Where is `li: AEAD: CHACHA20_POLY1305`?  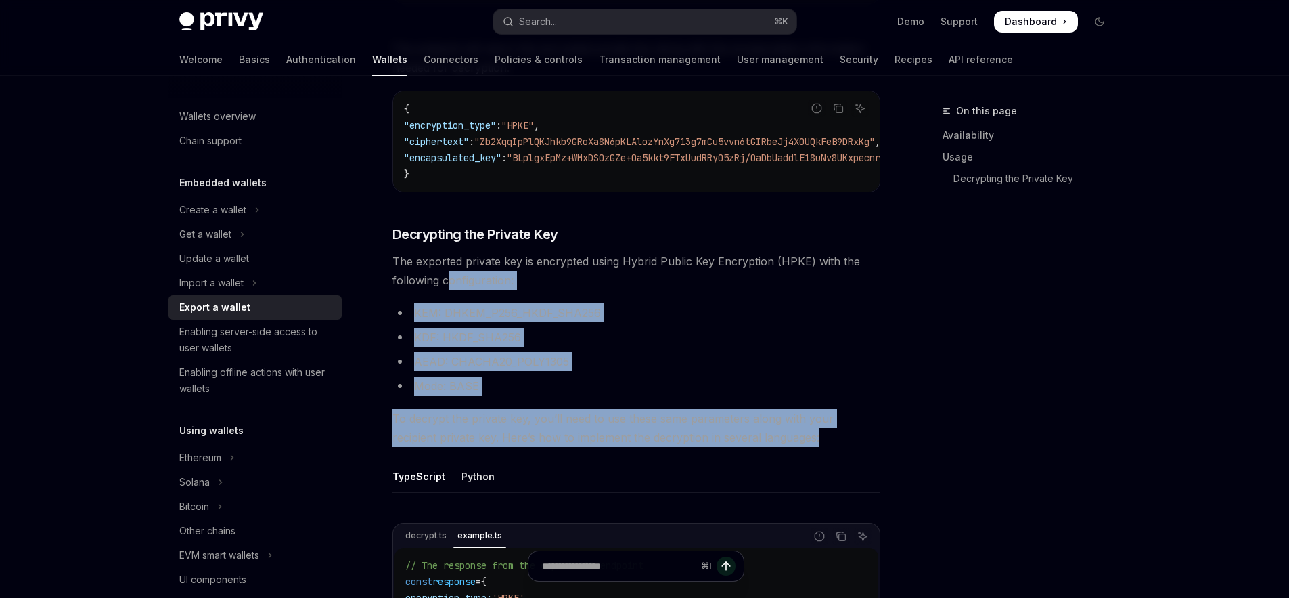 li: AEAD: CHACHA20_POLY1305 is located at coordinates (636, 361).